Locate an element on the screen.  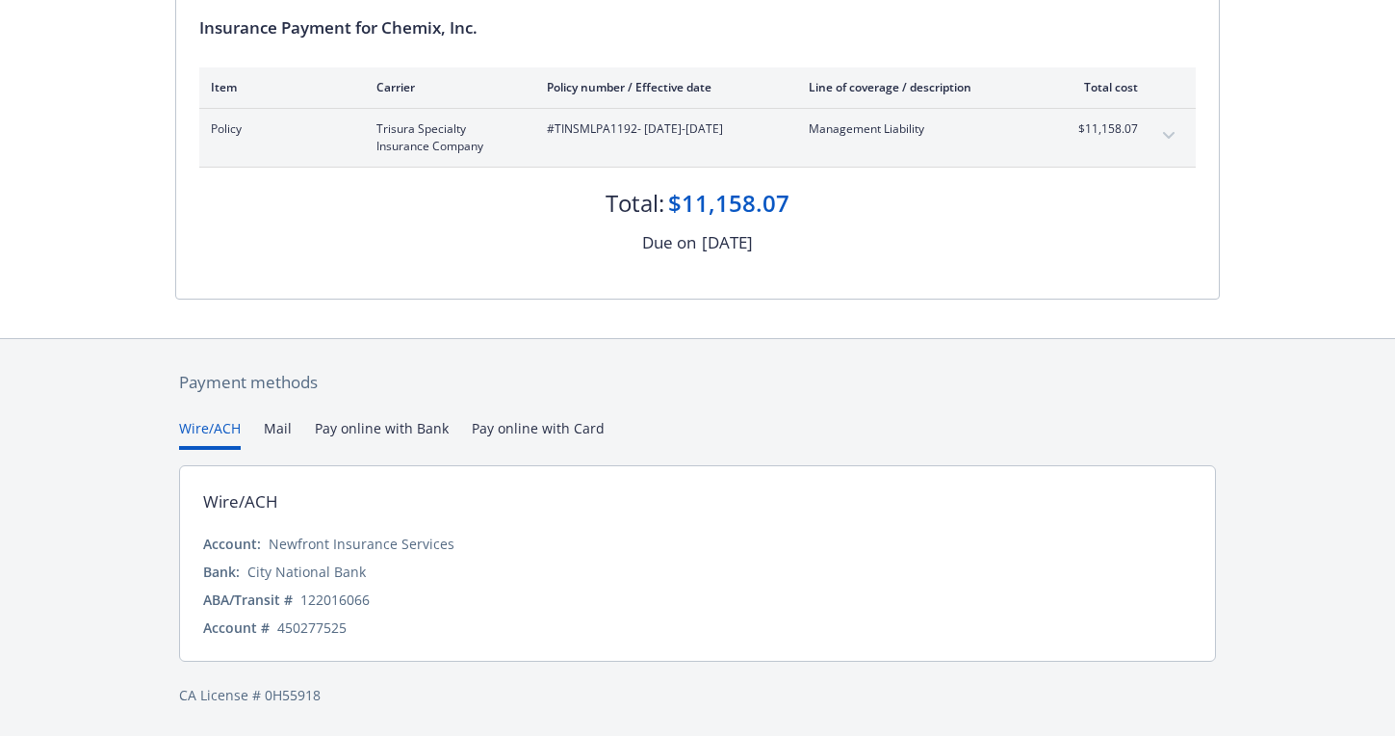
span: $11,158.07 is located at coordinates (1102, 129).